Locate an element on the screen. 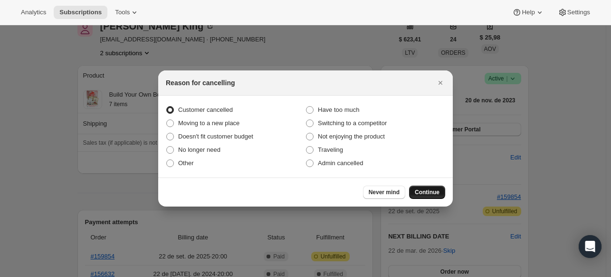  span: Other is located at coordinates (186, 163).